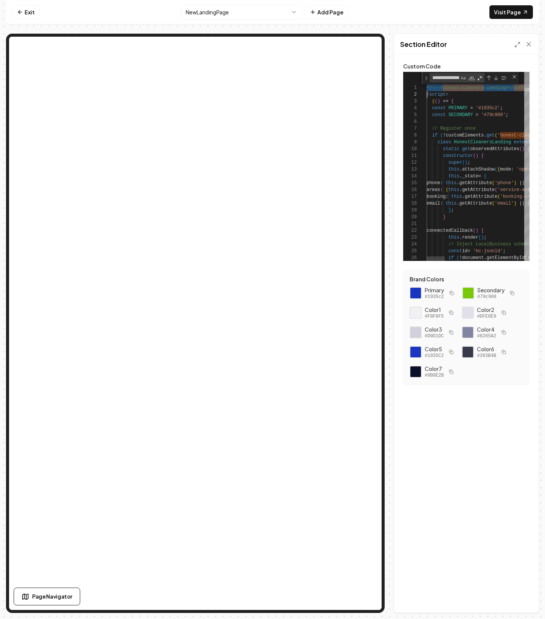  I want to click on span: Color 1, so click(434, 310).